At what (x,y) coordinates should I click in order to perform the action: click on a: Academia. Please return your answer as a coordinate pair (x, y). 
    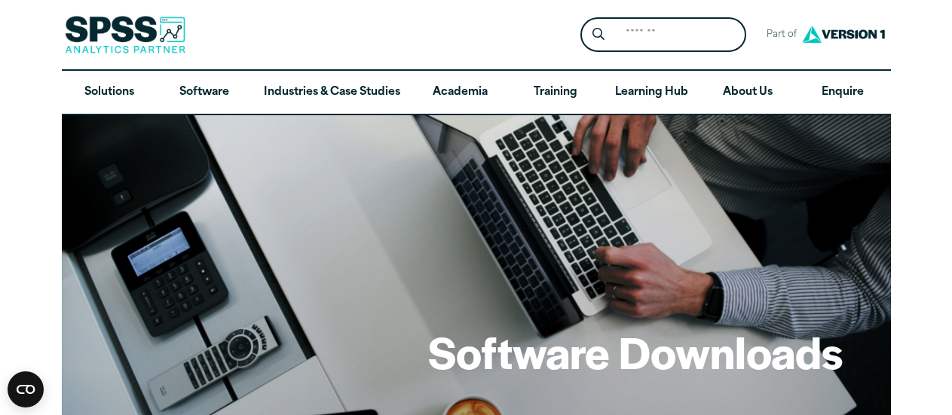
    Looking at the image, I should click on (460, 93).